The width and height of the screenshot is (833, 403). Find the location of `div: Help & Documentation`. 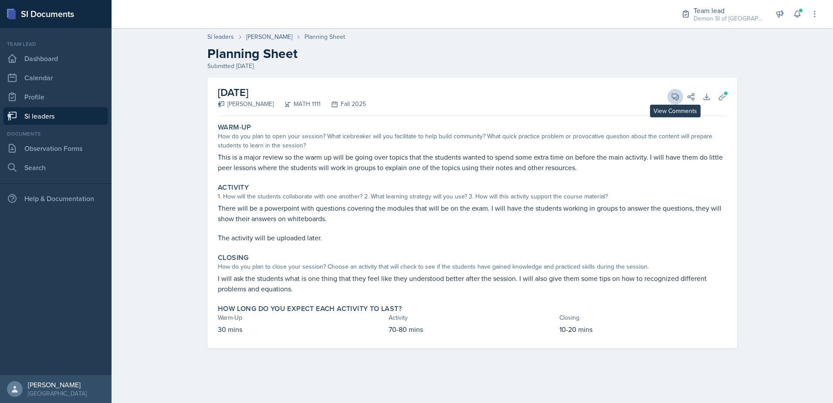

div: Help & Documentation is located at coordinates (56, 198).